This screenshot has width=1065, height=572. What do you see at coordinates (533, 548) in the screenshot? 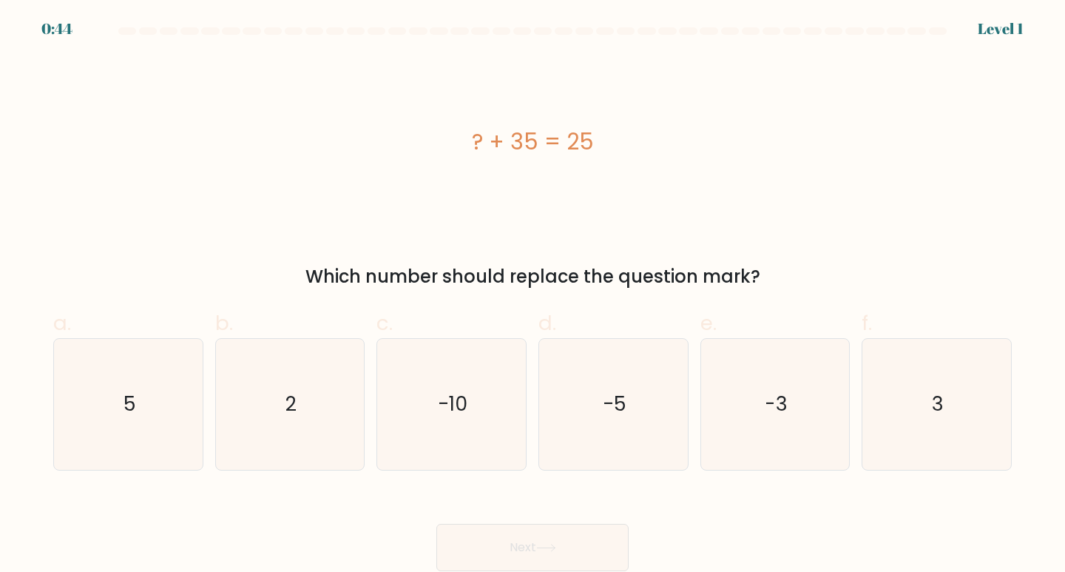
I see `button: Next` at bounding box center [533, 548].